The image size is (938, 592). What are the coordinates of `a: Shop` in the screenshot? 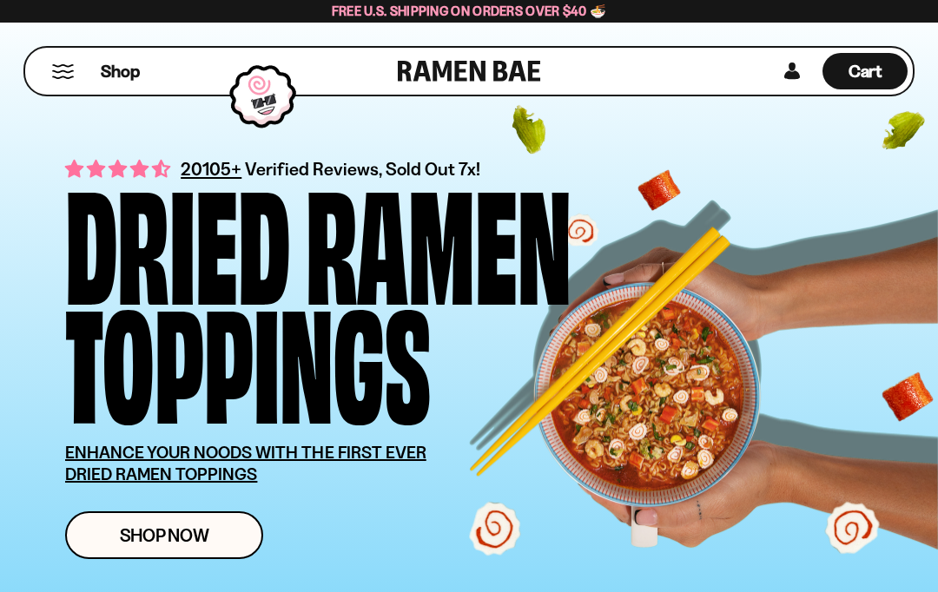 It's located at (120, 71).